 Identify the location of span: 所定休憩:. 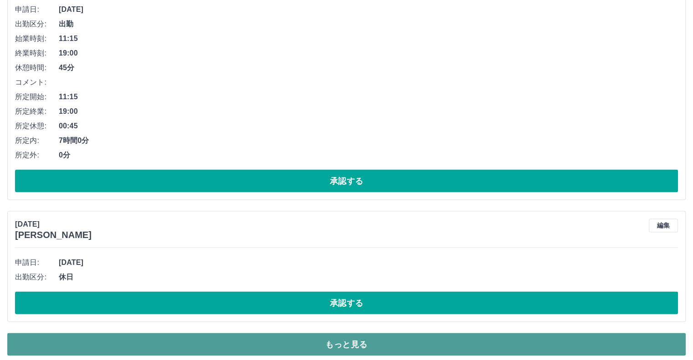
(37, 126).